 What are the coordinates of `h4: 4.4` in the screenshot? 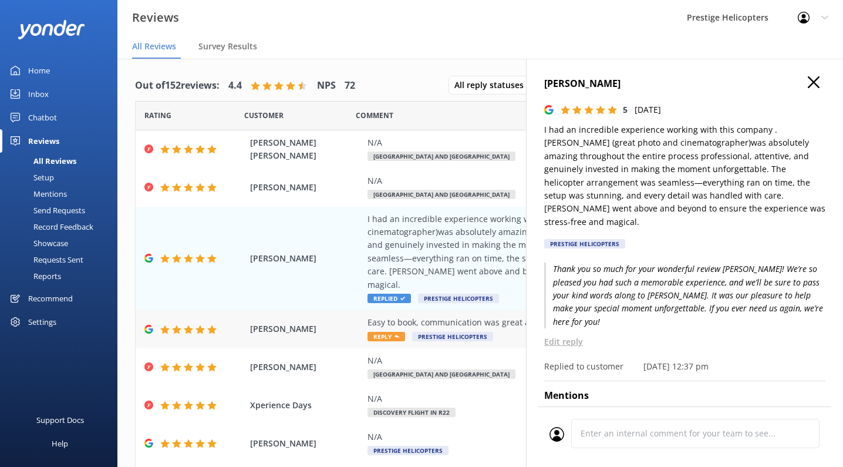 It's located at (235, 86).